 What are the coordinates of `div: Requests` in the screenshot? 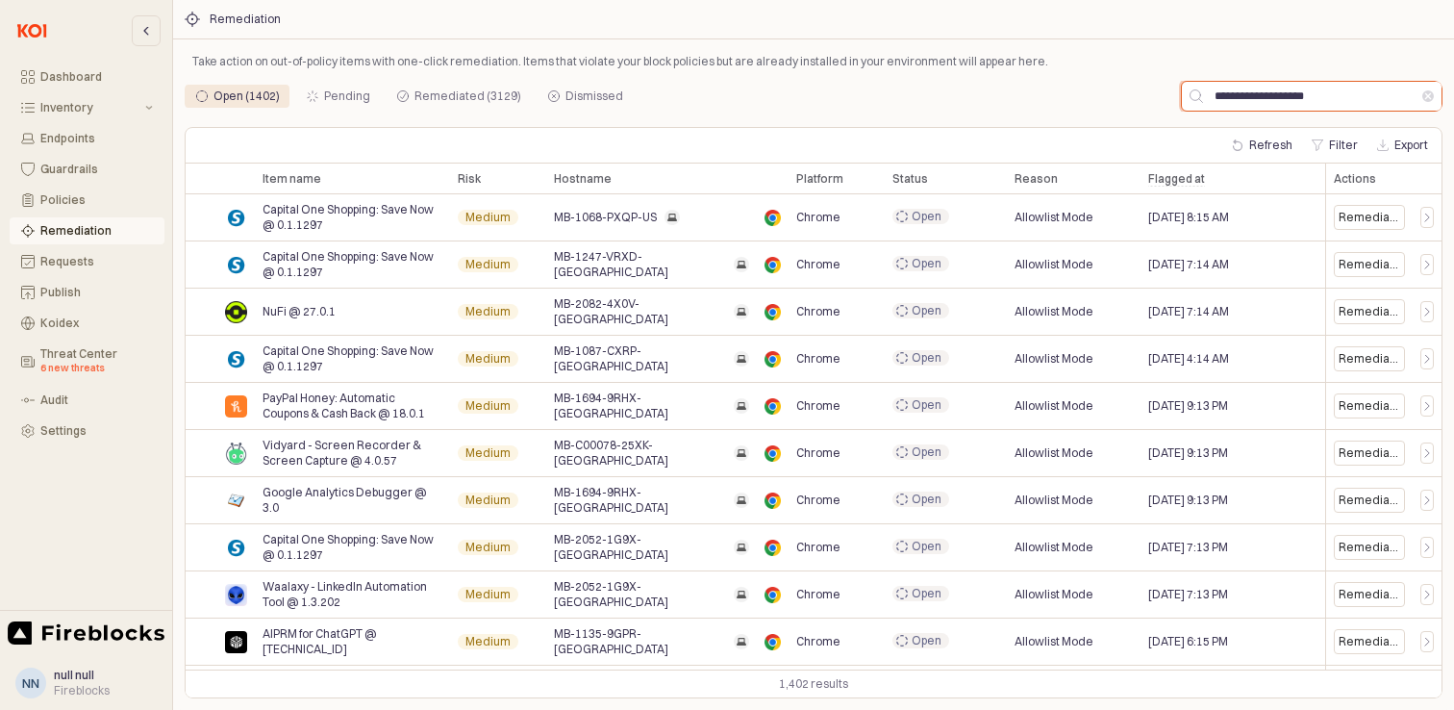 It's located at (96, 262).